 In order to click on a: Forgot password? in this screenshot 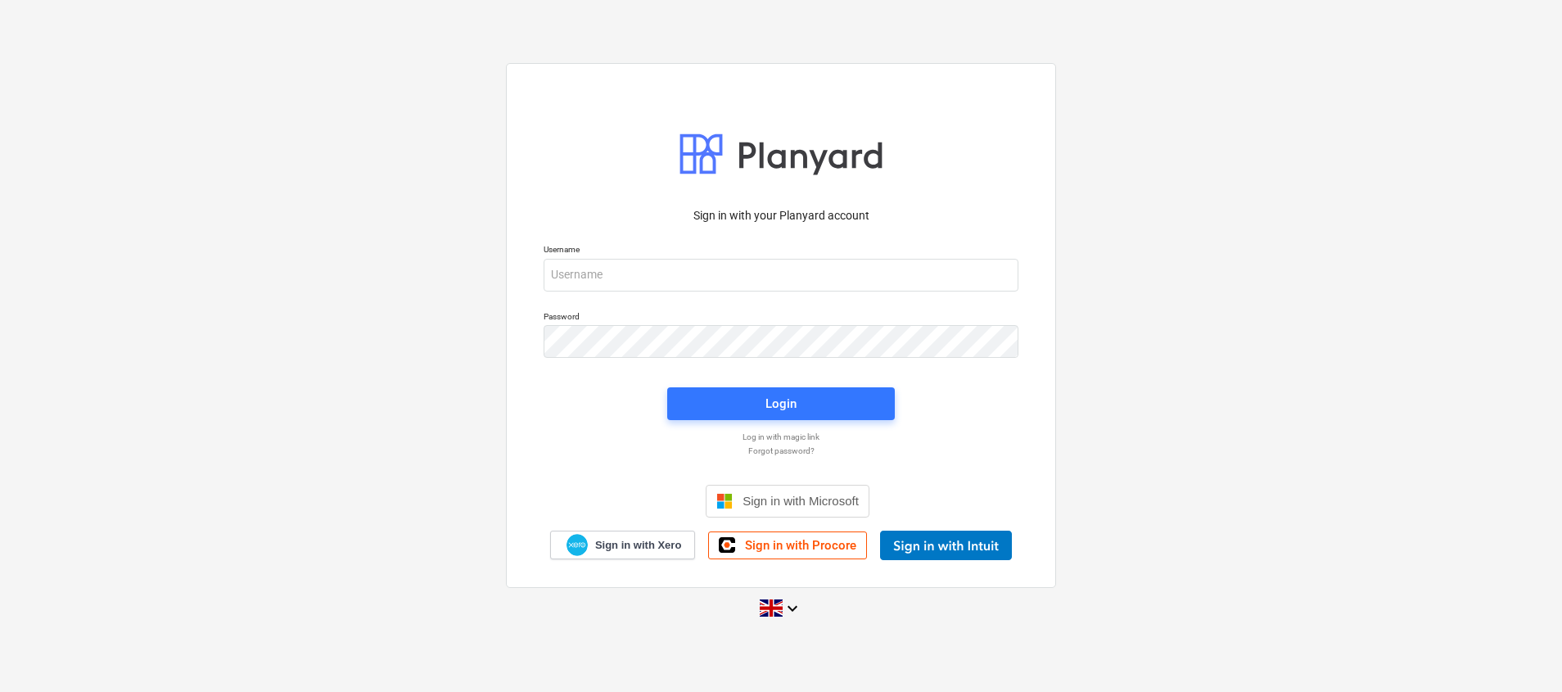, I will do `click(781, 450)`.